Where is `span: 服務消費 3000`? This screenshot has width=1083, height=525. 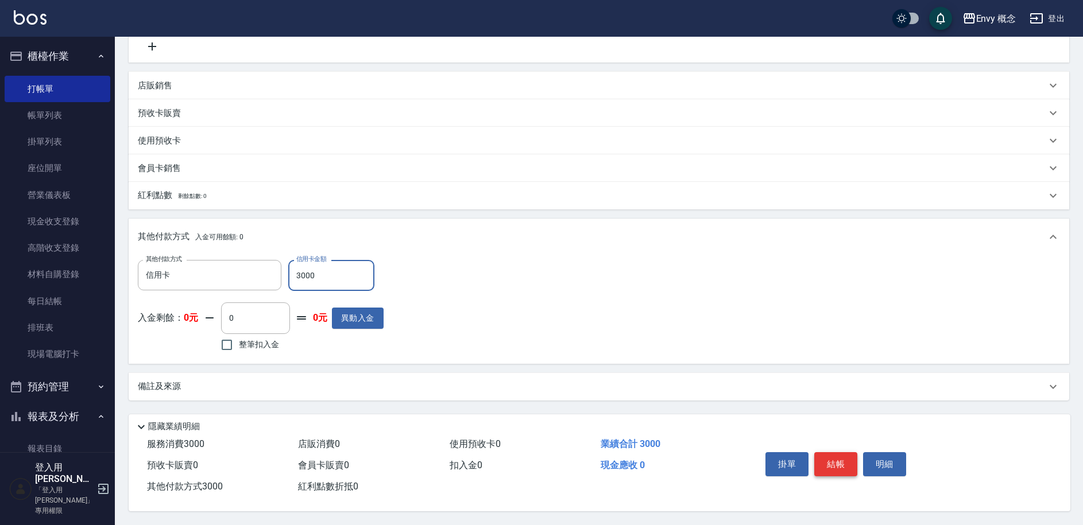
span: 服務消費 3000 is located at coordinates (176, 444).